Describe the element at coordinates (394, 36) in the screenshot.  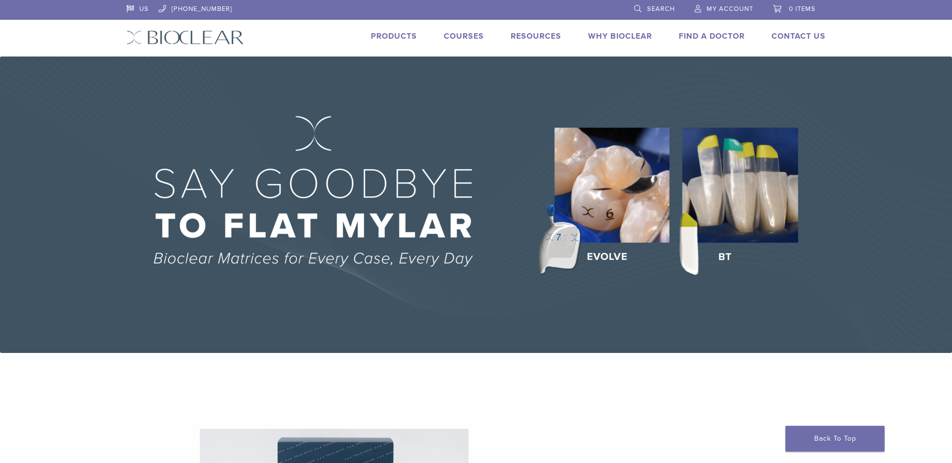
I see `a: Products` at that location.